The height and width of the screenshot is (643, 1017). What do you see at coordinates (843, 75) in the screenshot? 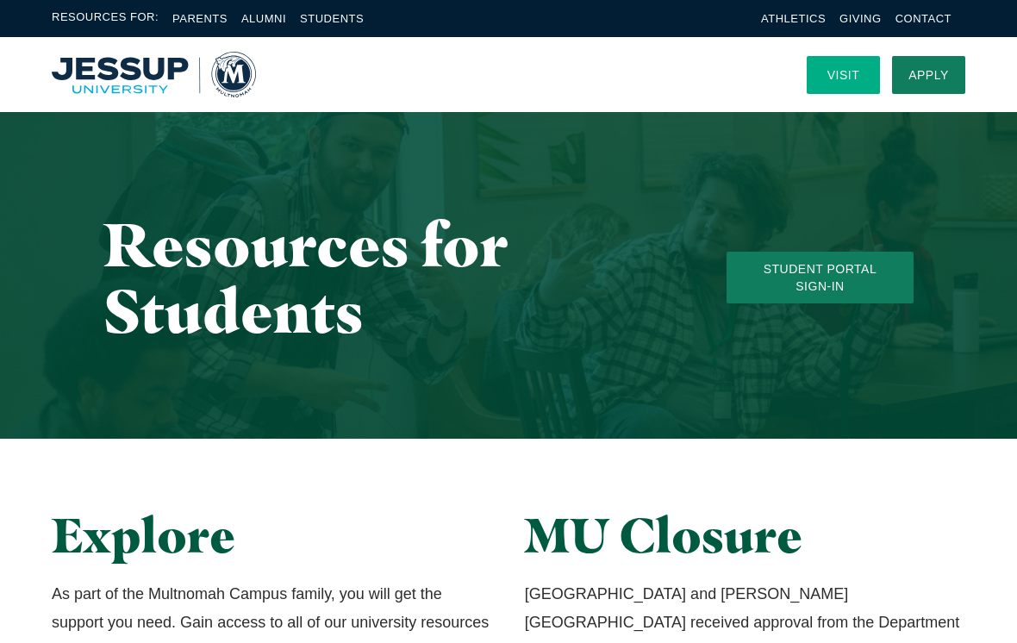
I see `a: Visit` at bounding box center [843, 75].